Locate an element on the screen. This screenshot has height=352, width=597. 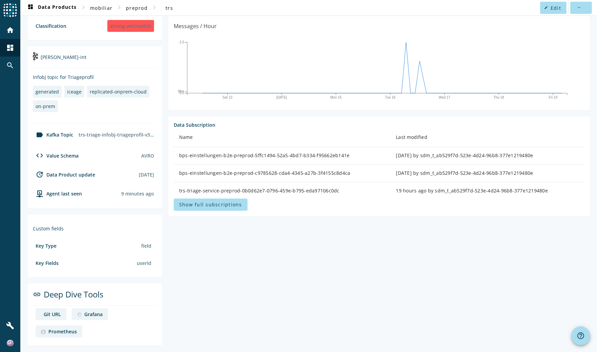
div: Agents typically reports every 15min to 1h is located at coordinates (138, 193).